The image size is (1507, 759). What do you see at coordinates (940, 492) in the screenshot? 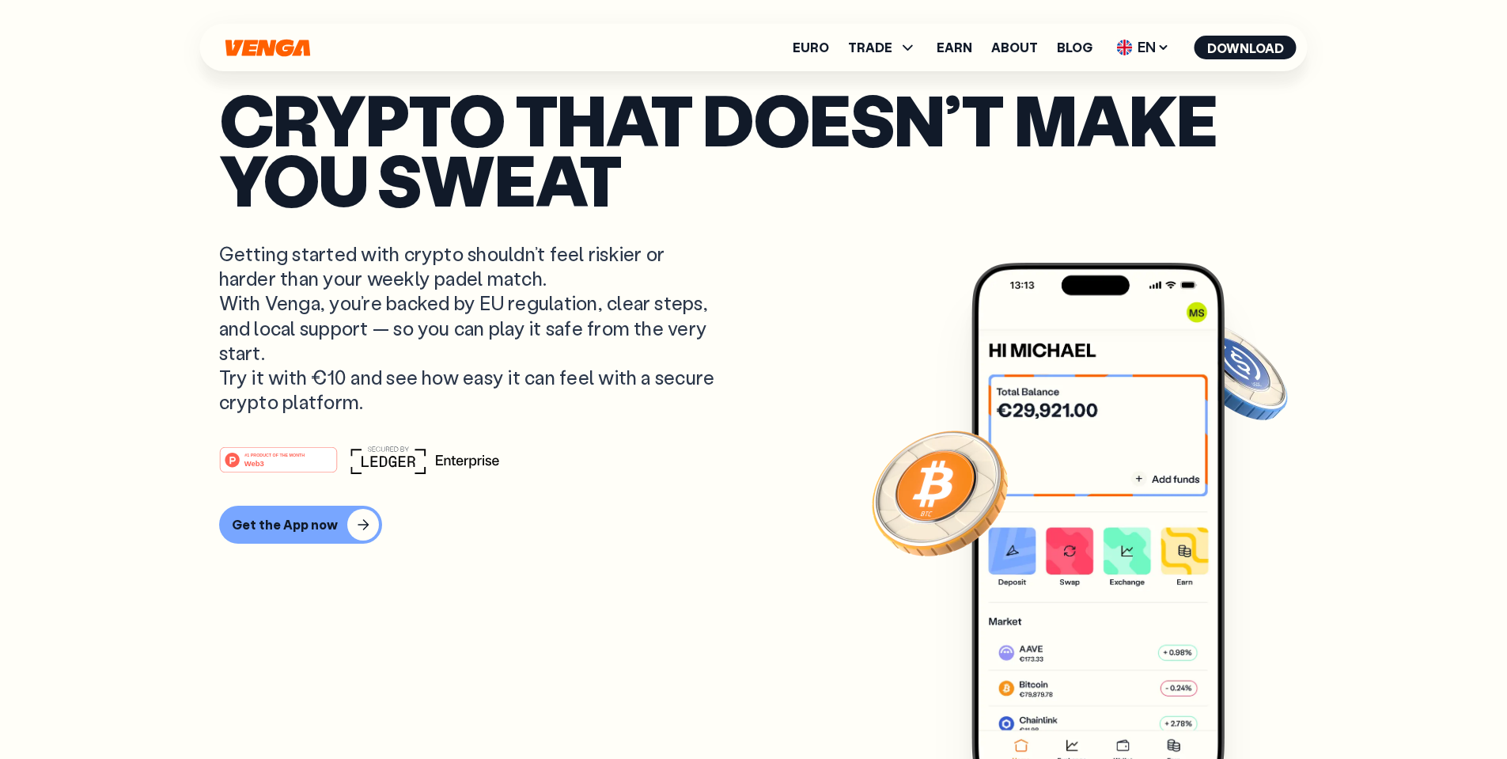
I see `img: Bitcoin` at bounding box center [940, 492].